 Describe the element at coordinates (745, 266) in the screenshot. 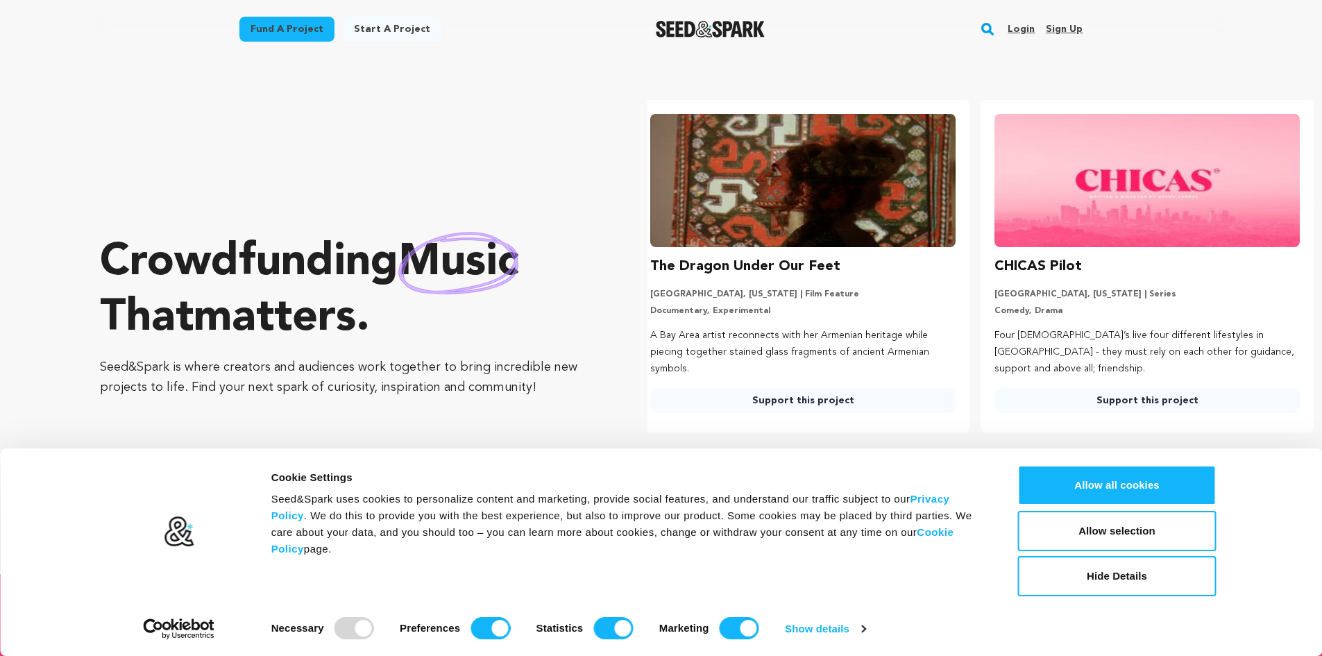

I see `h3: The Dragon Under Our Feet` at that location.